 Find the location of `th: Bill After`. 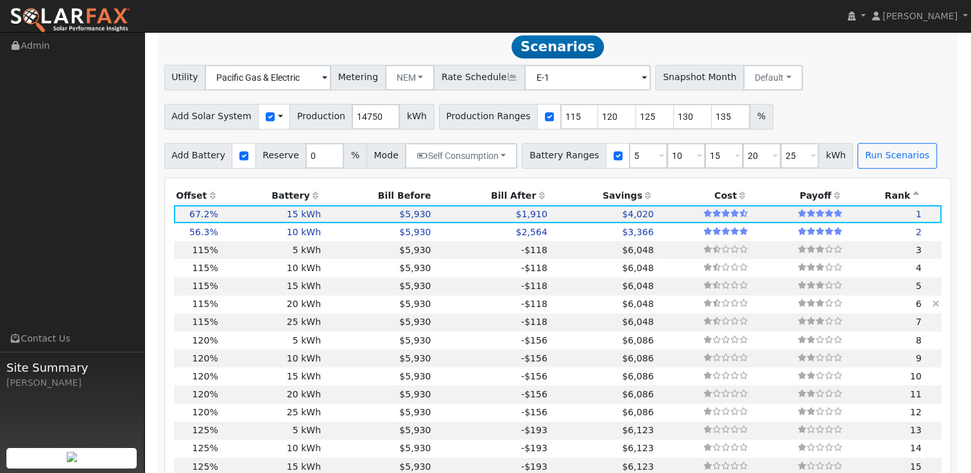

th: Bill After is located at coordinates (491, 196).